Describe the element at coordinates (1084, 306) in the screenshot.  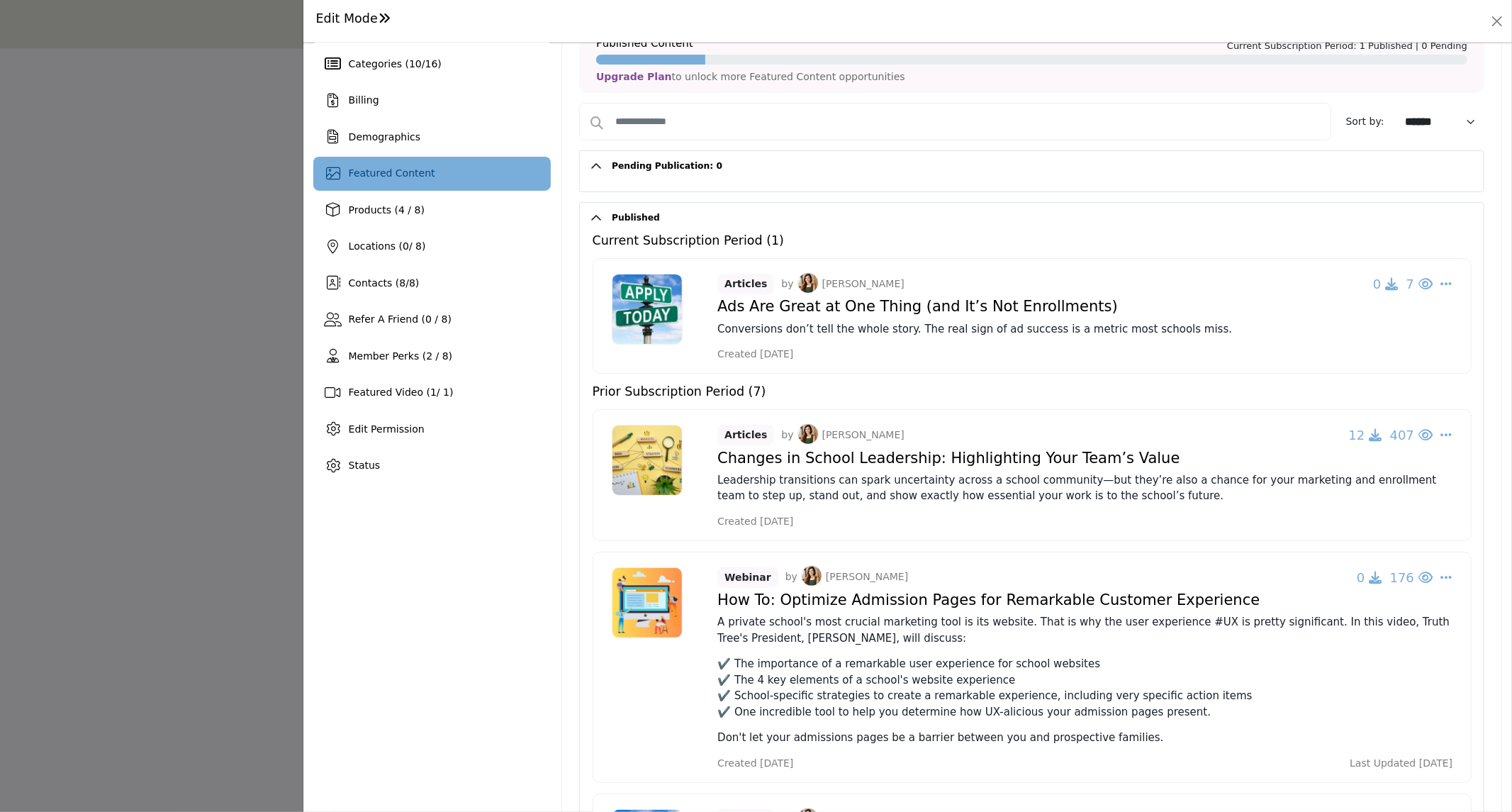
I see `h4: Ads Are Great at One Thing (and It’s Not Enrollments)` at that location.